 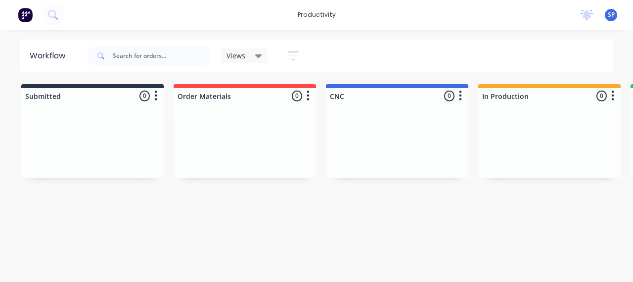 I want to click on img: Factory, so click(x=25, y=15).